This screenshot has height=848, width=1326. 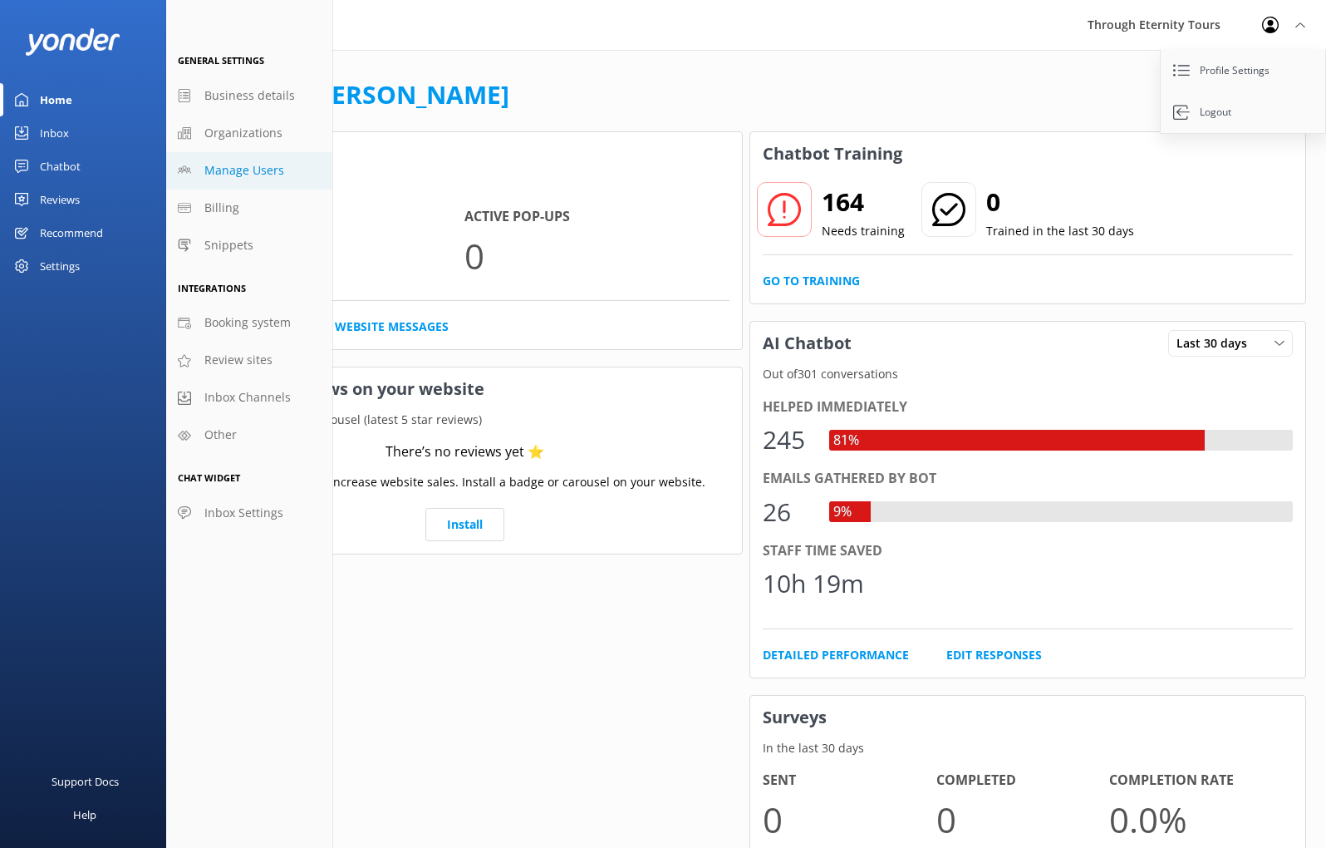 What do you see at coordinates (1028, 717) in the screenshot?
I see `h3: Surveys` at bounding box center [1028, 717].